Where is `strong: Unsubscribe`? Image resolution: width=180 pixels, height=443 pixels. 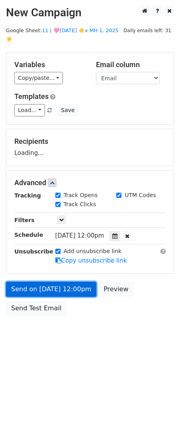
strong: Unsubscribe is located at coordinates (34, 252).